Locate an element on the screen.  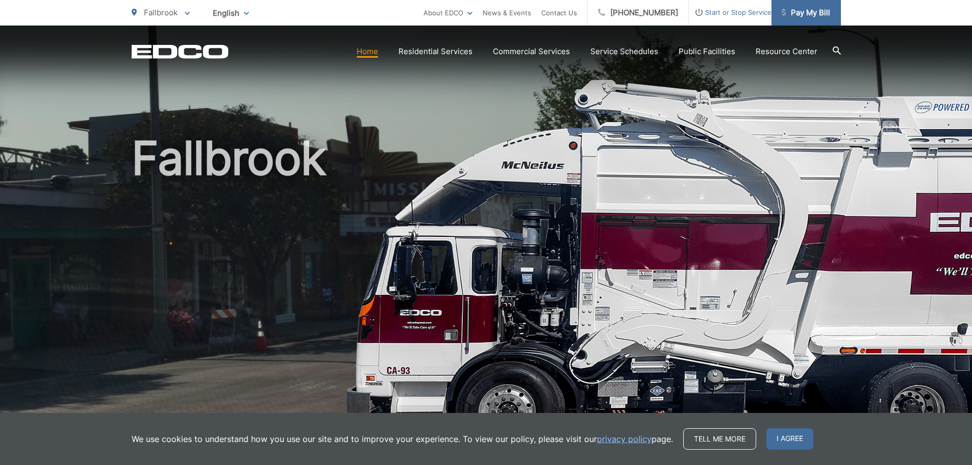
a: Contact Us is located at coordinates (559, 13).